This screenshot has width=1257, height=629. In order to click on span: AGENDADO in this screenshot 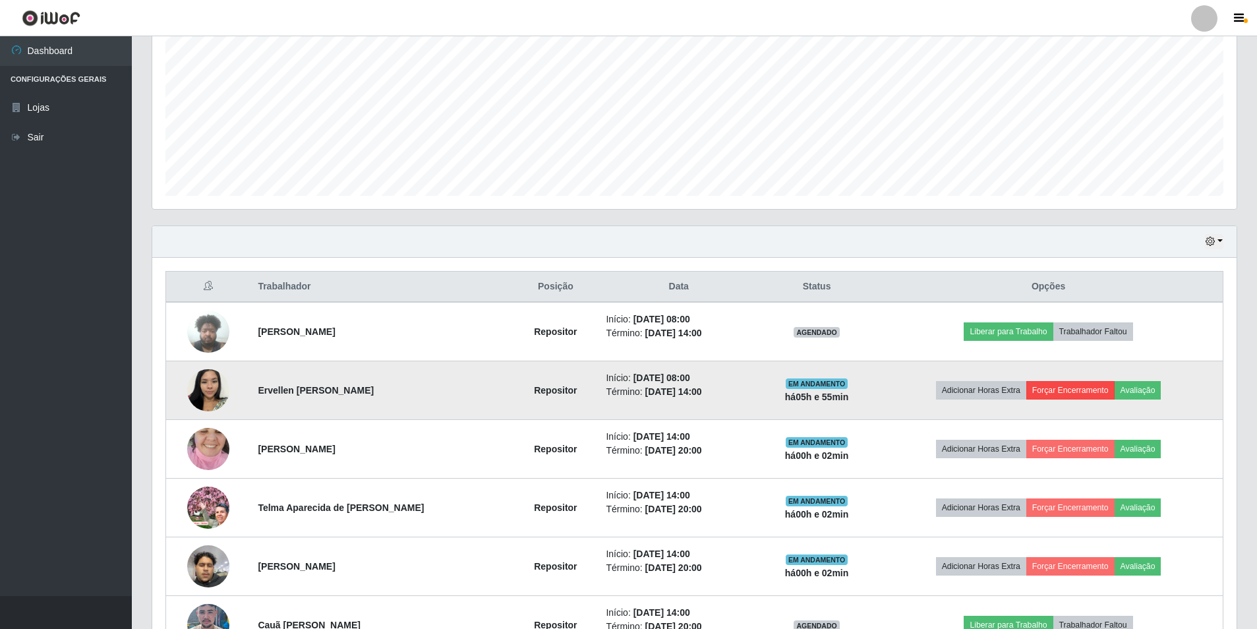, I will do `click(817, 332)`.